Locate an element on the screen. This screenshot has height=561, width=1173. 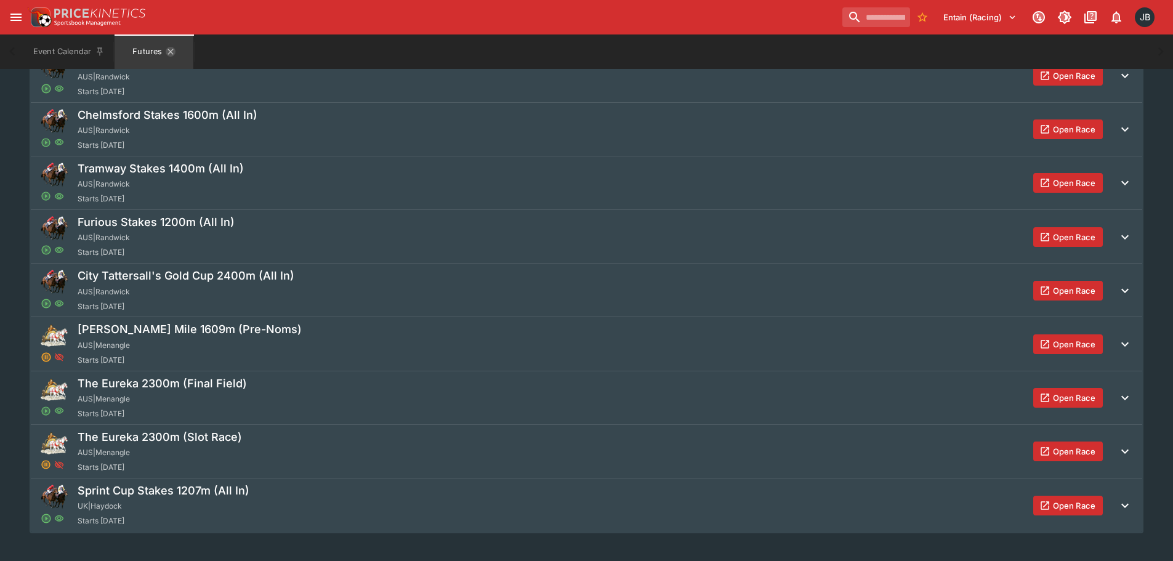
h5: Chelmsford Stakes 1600m (All In) is located at coordinates (167, 115).